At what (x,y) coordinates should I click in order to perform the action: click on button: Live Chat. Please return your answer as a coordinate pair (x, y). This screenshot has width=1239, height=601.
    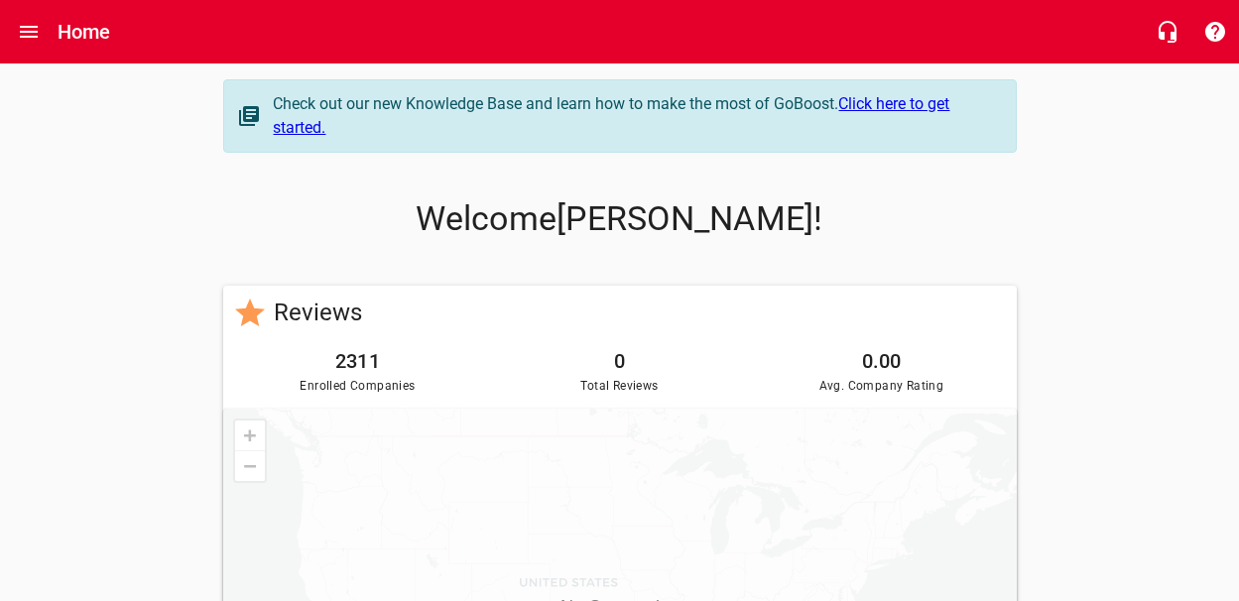
    Looking at the image, I should click on (1168, 32).